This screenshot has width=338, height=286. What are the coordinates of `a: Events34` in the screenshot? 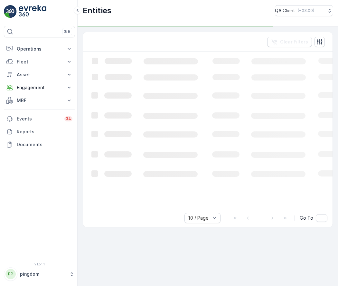 It's located at (39, 119).